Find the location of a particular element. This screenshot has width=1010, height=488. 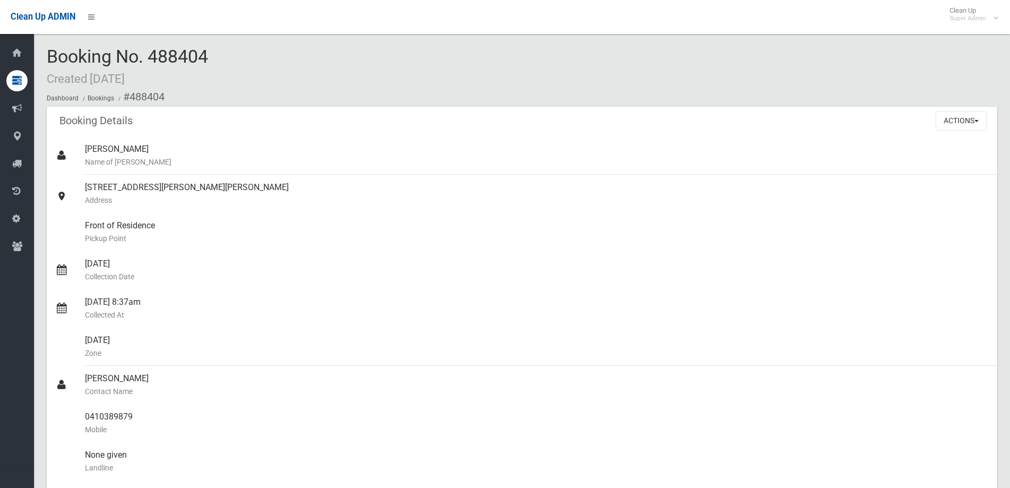

a: Bookings is located at coordinates (101, 98).